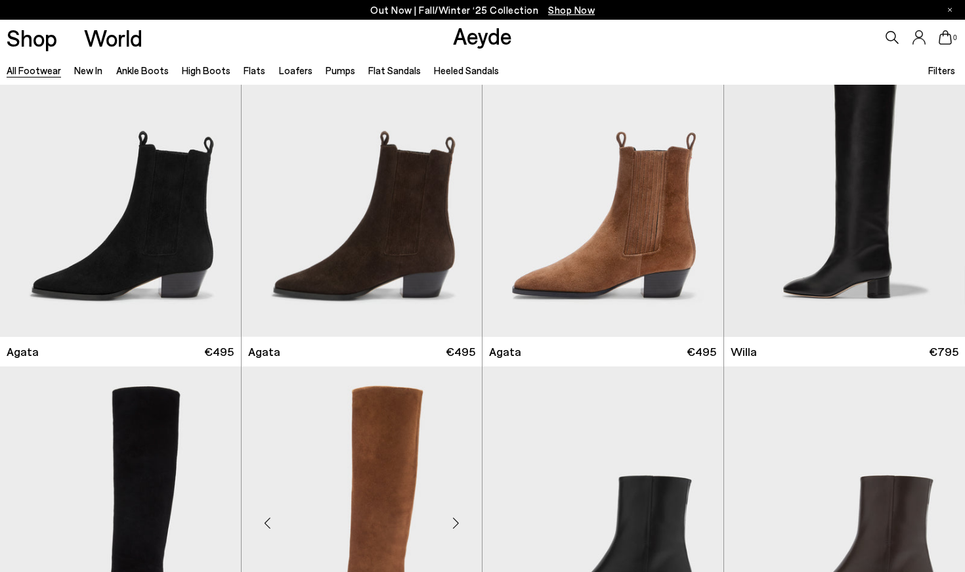 Image resolution: width=965 pixels, height=572 pixels. I want to click on span: Filters, so click(941, 70).